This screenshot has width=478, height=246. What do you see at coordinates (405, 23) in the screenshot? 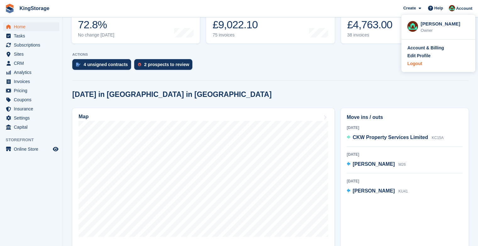
I see `a: Awaiting payment £4,763.00 38 invoices` at bounding box center [405, 23].